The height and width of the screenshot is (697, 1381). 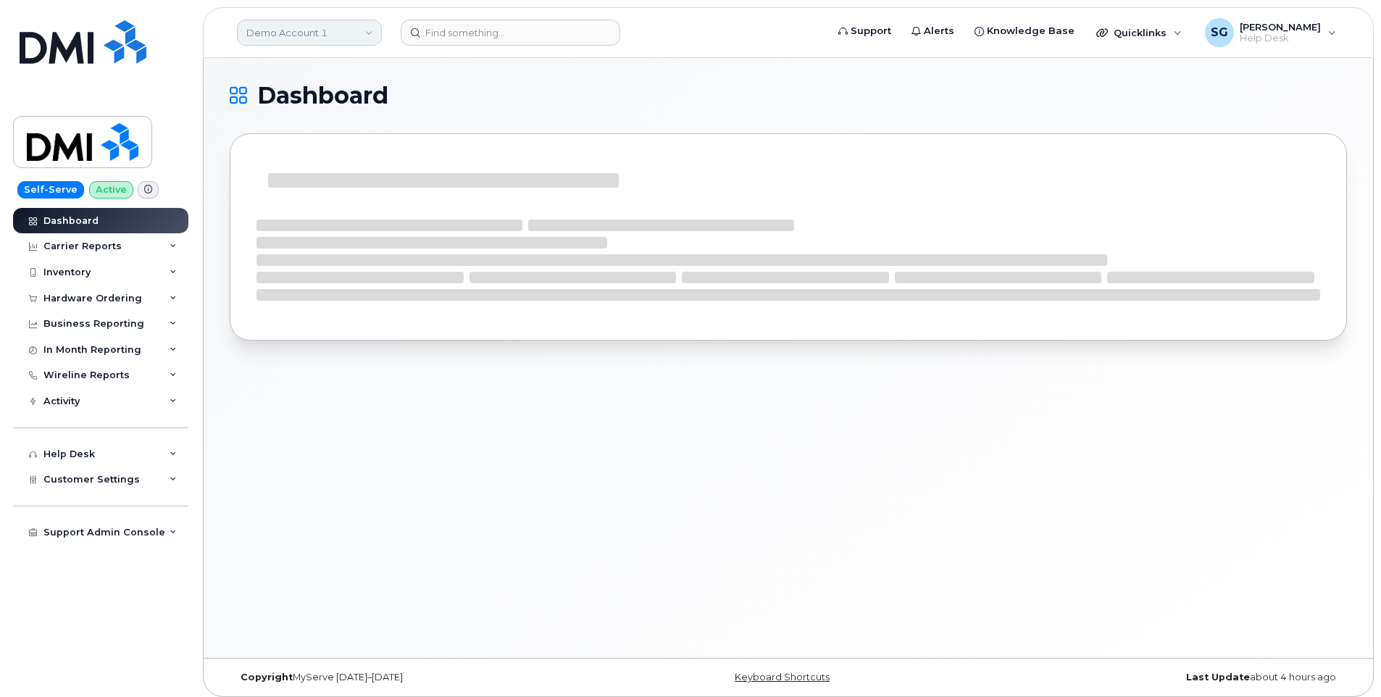 What do you see at coordinates (782, 677) in the screenshot?
I see `a: Keyboard Shortcuts` at bounding box center [782, 677].